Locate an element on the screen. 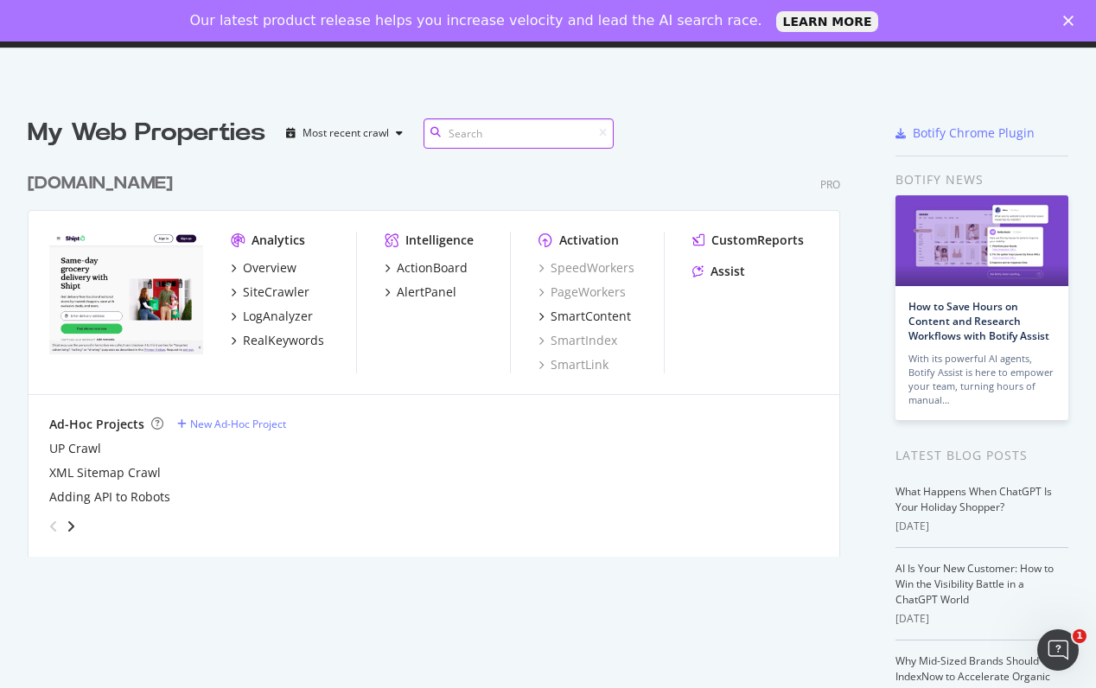 The width and height of the screenshot is (1096, 688). a: New Ad-Hoc Project is located at coordinates (232, 423).